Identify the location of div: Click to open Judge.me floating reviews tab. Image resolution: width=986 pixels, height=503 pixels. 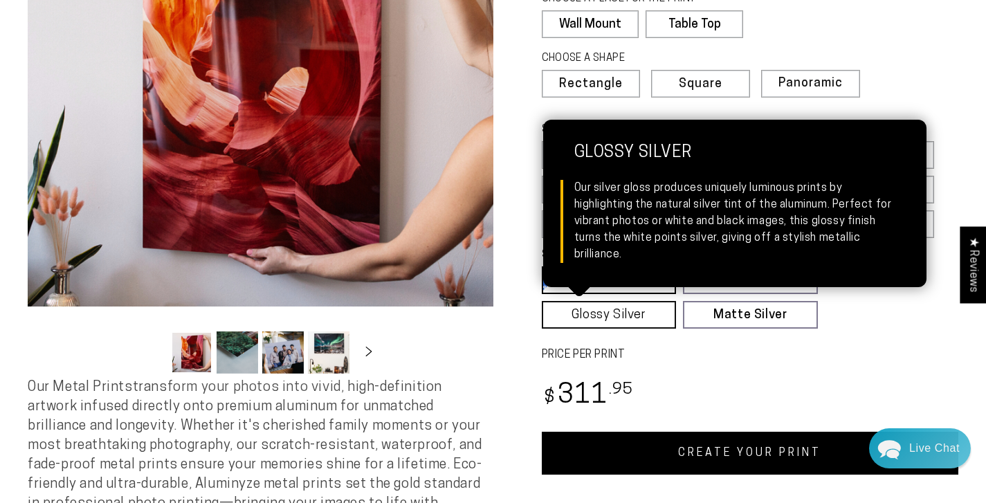
(972, 264).